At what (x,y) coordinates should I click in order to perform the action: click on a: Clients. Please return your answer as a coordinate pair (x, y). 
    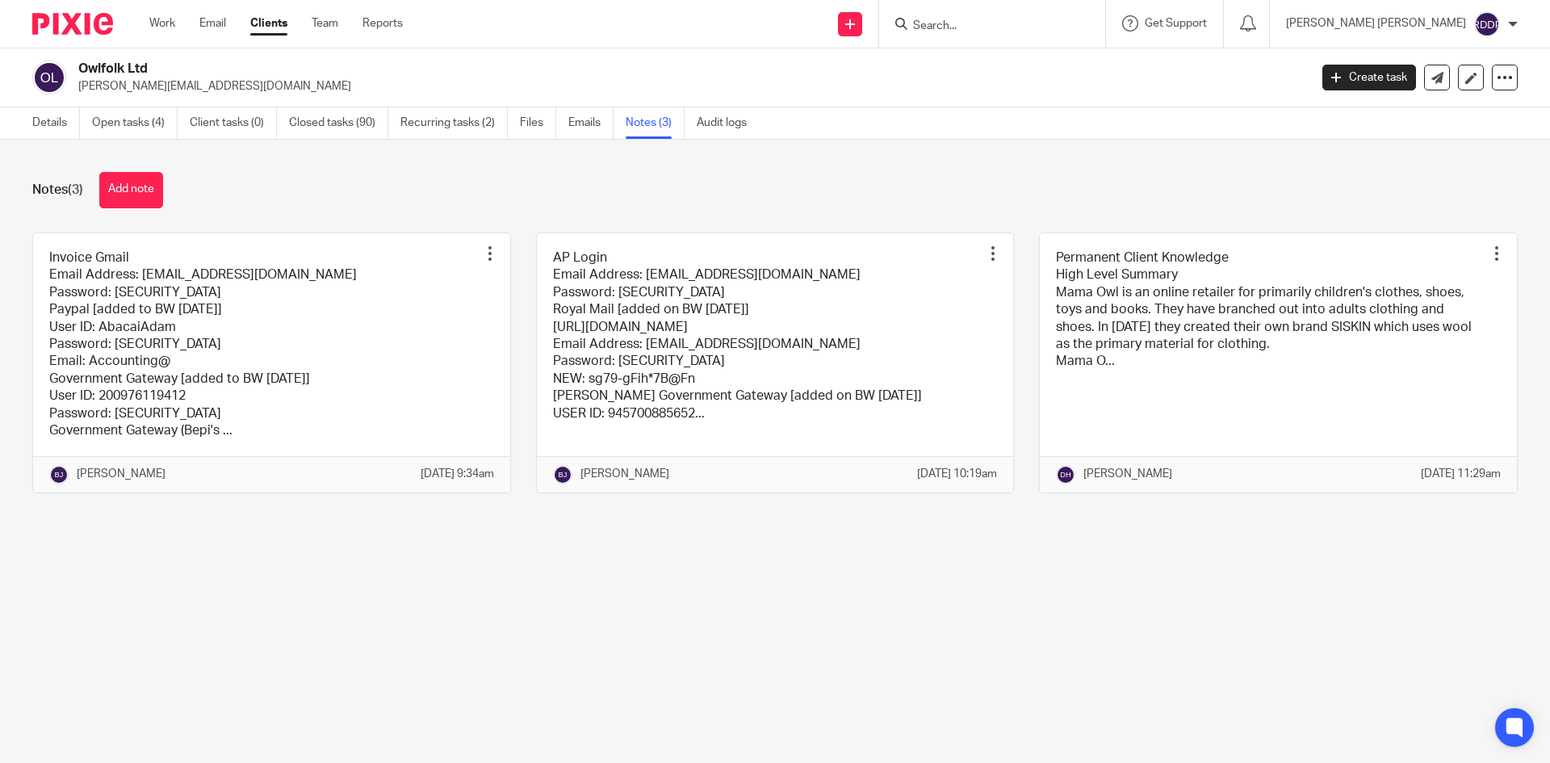
    Looking at the image, I should click on (269, 23).